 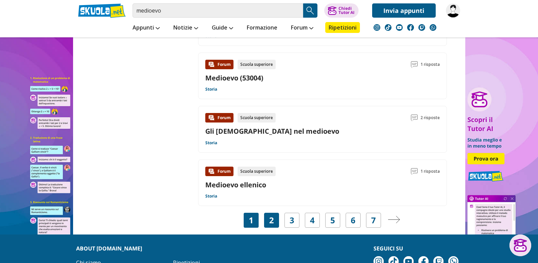 What do you see at coordinates (310, 11) in the screenshot?
I see `button: Search Button` at bounding box center [310, 11].